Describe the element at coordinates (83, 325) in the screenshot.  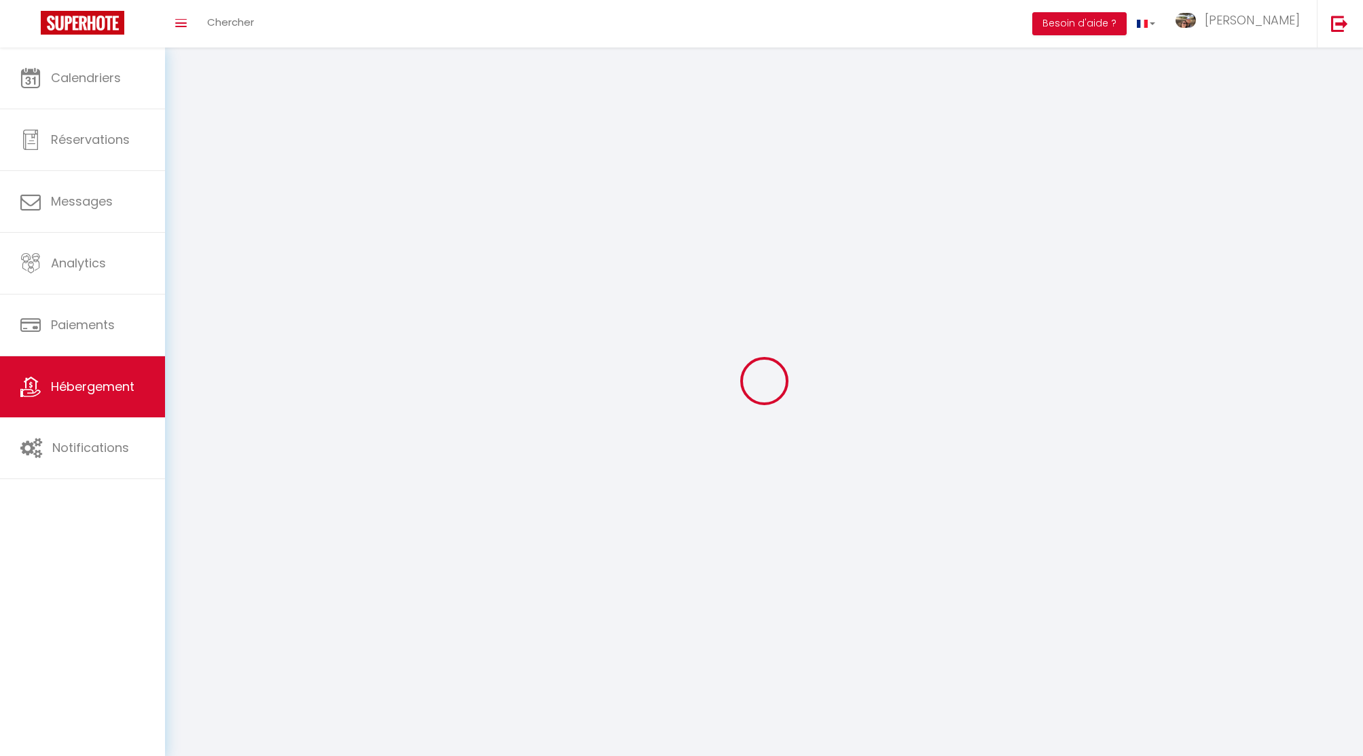
I see `span: Paiements` at that location.